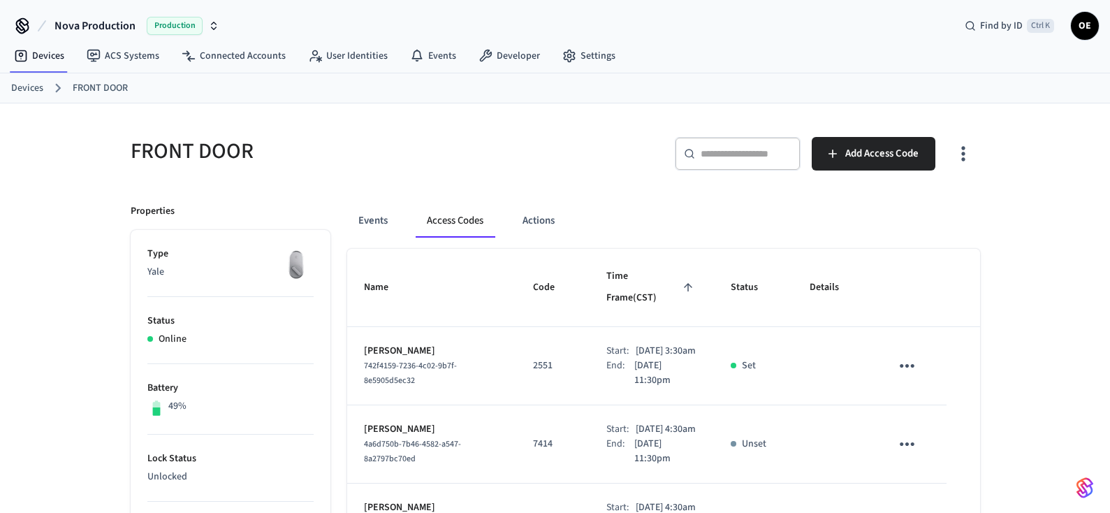  I want to click on p: Unset, so click(754, 444).